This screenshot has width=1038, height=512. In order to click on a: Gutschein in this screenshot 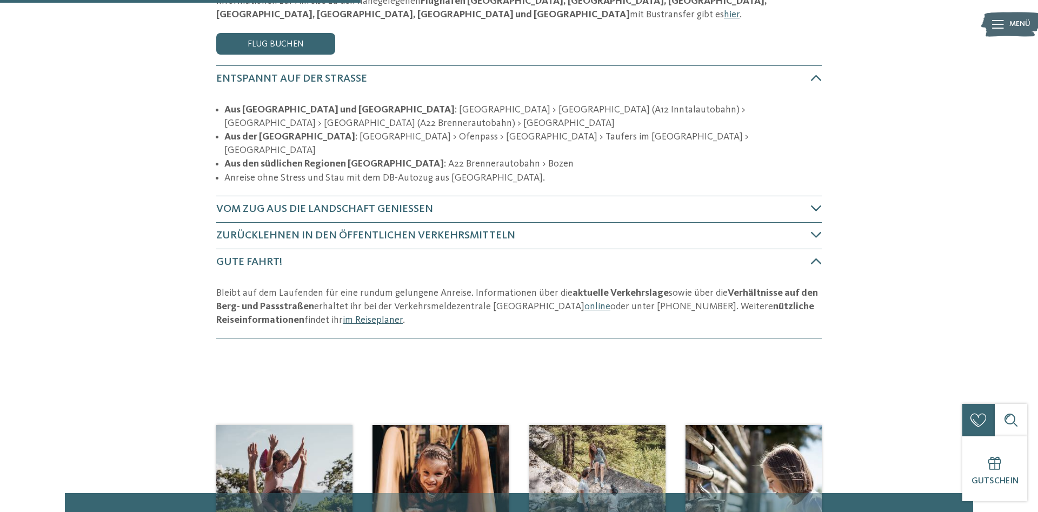, I will do `click(994, 469)`.